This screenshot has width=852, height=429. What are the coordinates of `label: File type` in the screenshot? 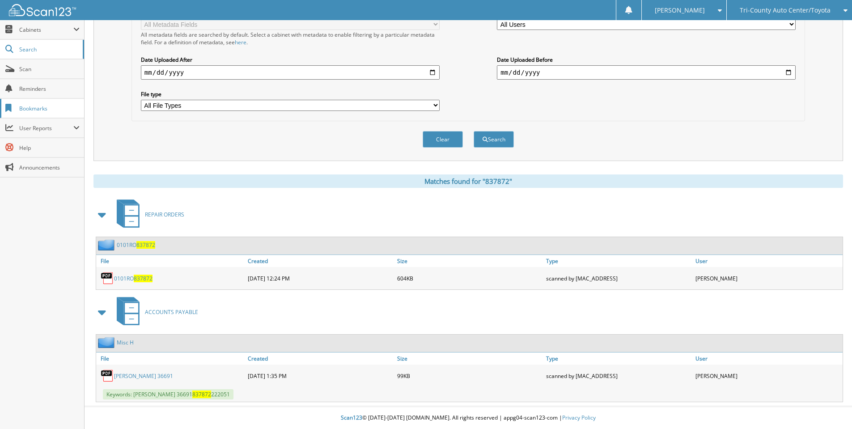 It's located at (290, 94).